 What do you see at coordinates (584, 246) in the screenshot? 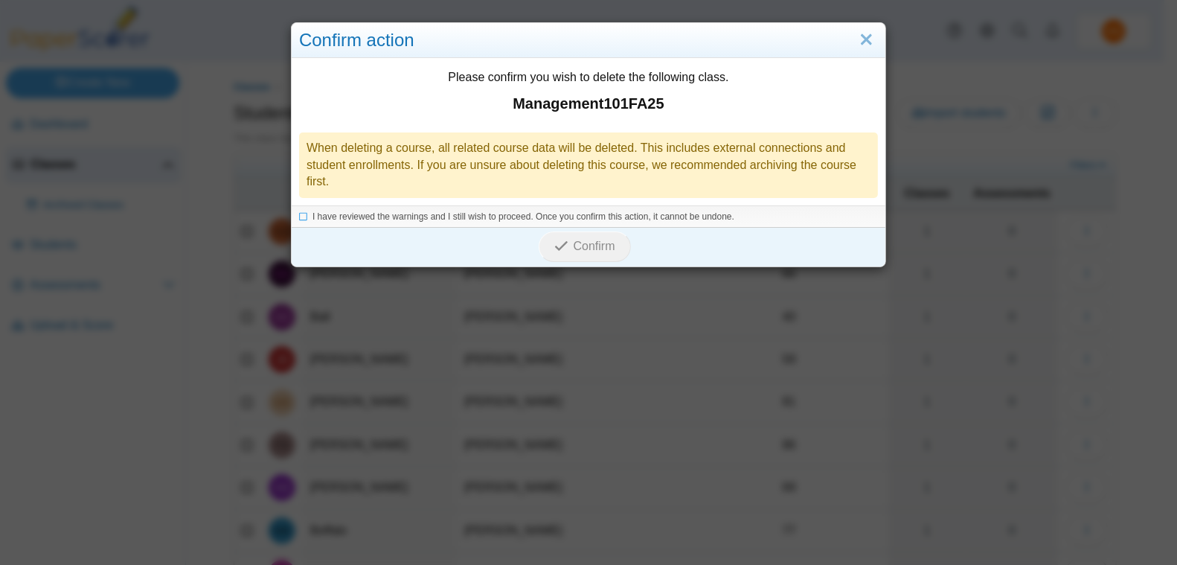
I see `button: Confirm` at bounding box center [584, 246].